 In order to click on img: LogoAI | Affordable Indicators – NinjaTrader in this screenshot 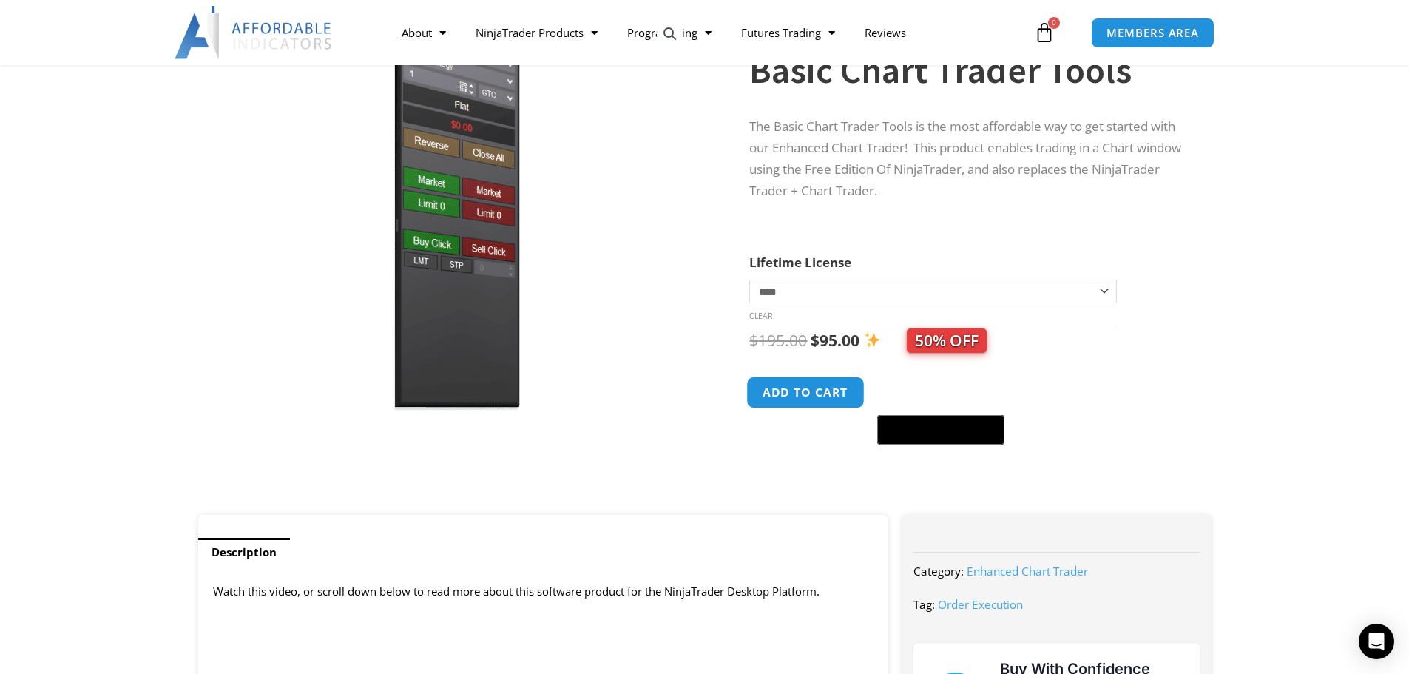, I will do `click(254, 33)`.